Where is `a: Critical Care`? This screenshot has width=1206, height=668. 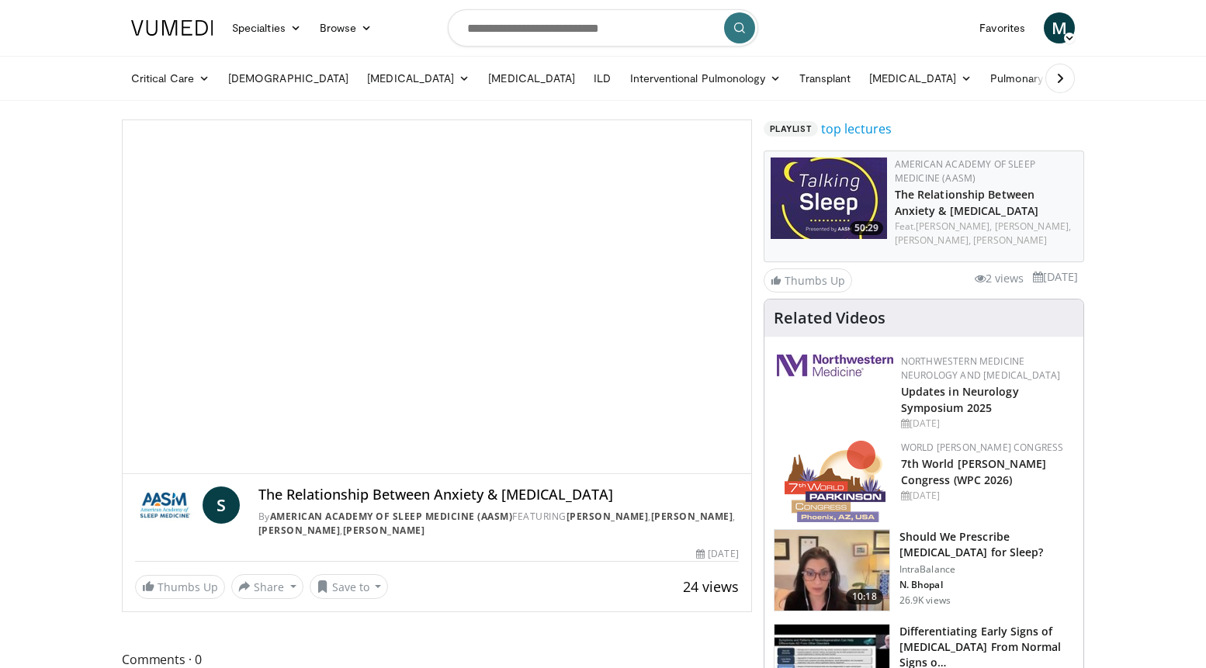 a: Critical Care is located at coordinates (170, 78).